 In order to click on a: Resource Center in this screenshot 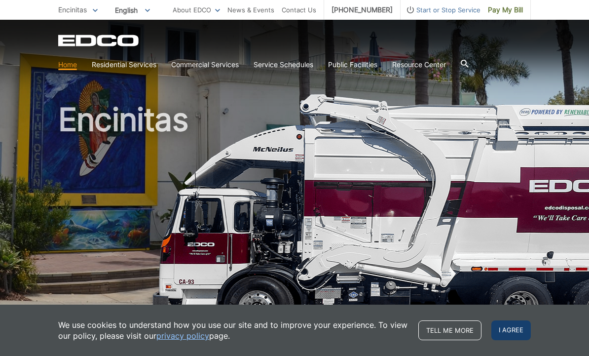, I will do `click(419, 65)`.